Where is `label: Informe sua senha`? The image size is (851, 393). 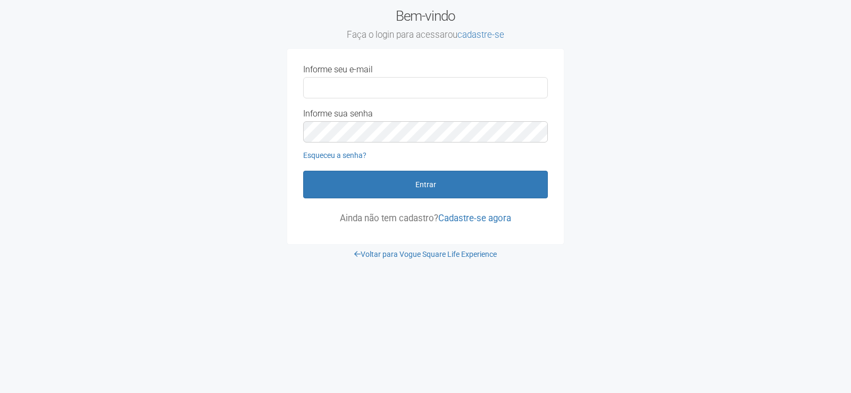
label: Informe sua senha is located at coordinates (338, 114).